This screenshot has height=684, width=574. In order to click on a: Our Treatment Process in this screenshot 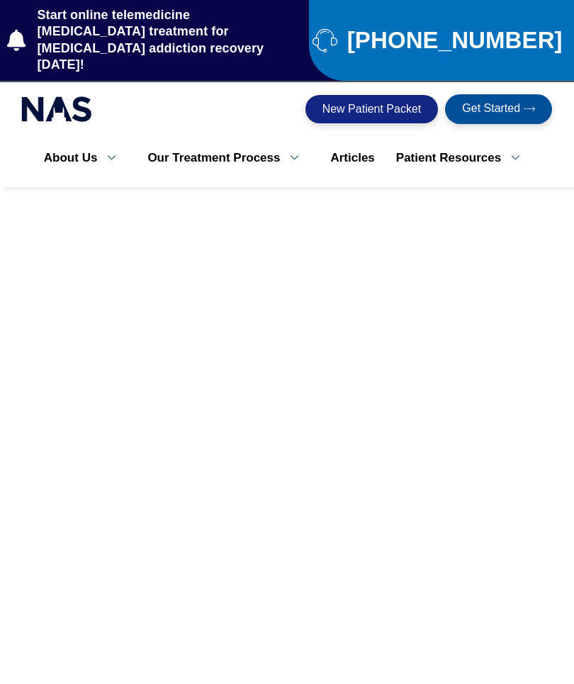, I will do `click(228, 158)`.